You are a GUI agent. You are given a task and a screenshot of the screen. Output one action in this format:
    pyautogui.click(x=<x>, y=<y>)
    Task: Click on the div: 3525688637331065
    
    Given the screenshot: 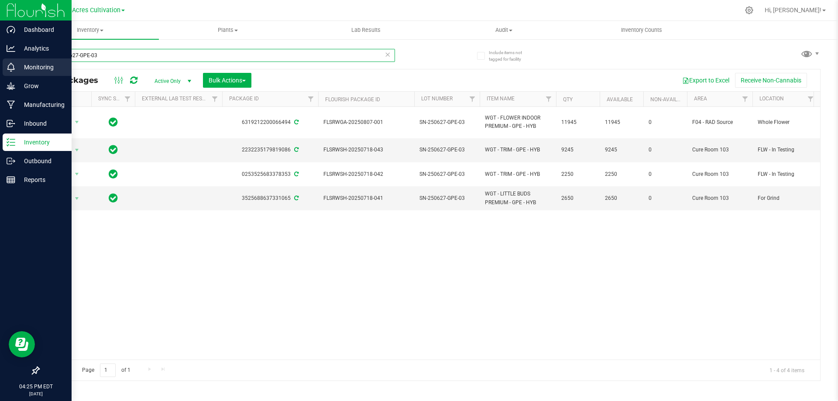 What is the action you would take?
    pyautogui.click(x=270, y=198)
    